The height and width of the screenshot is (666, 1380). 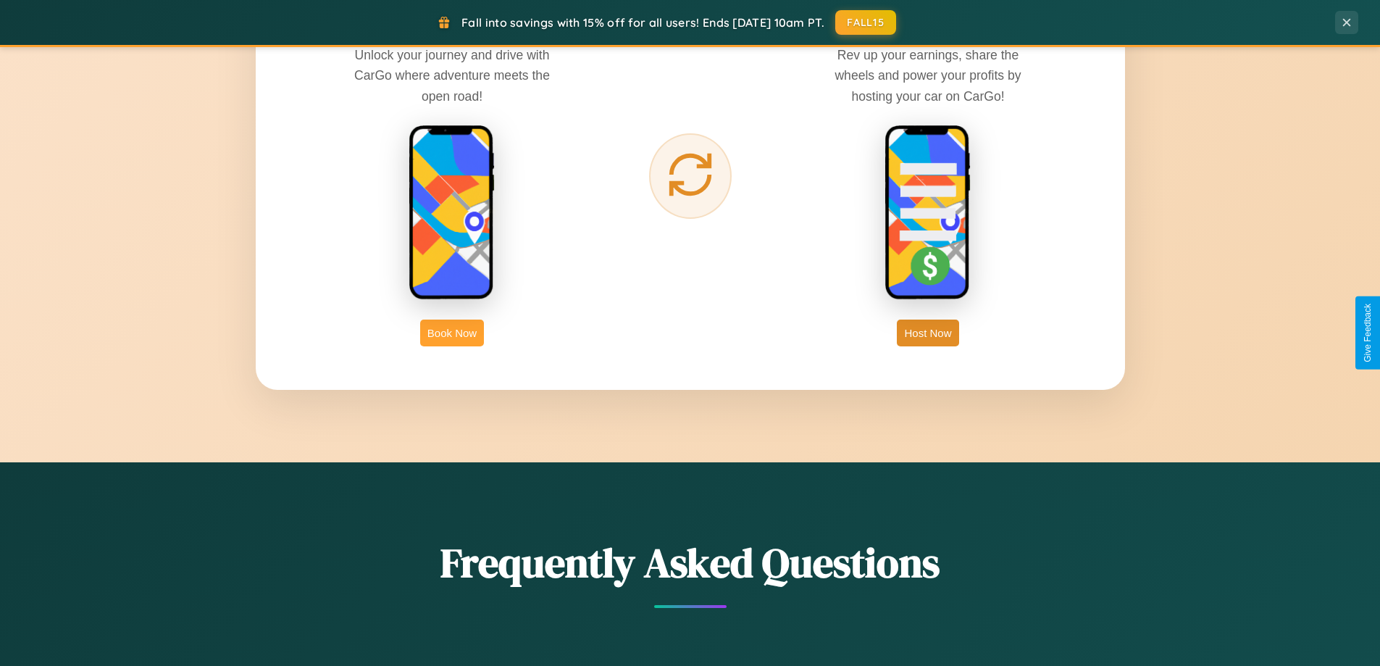 I want to click on button: FALL15, so click(x=866, y=22).